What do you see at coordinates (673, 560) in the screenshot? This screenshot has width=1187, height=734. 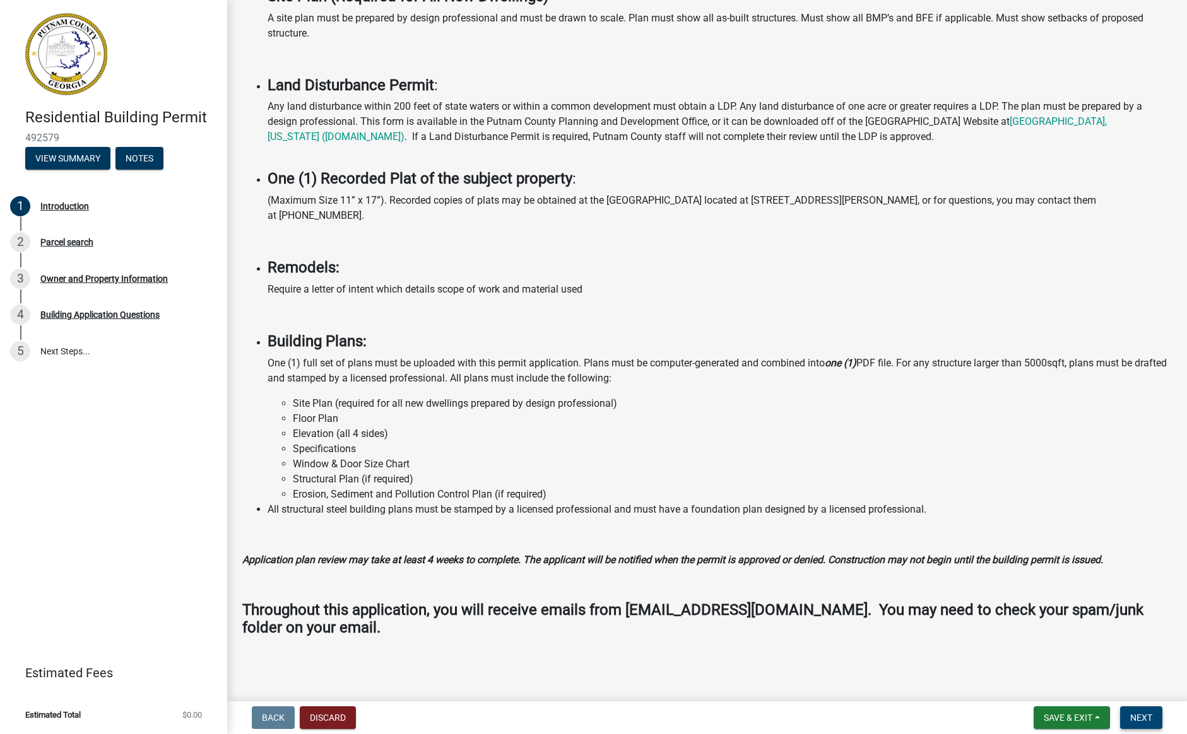 I see `strong: Application plan review may take at least 4 weeks to complete. The applicant will be notified whe...` at bounding box center [673, 560].